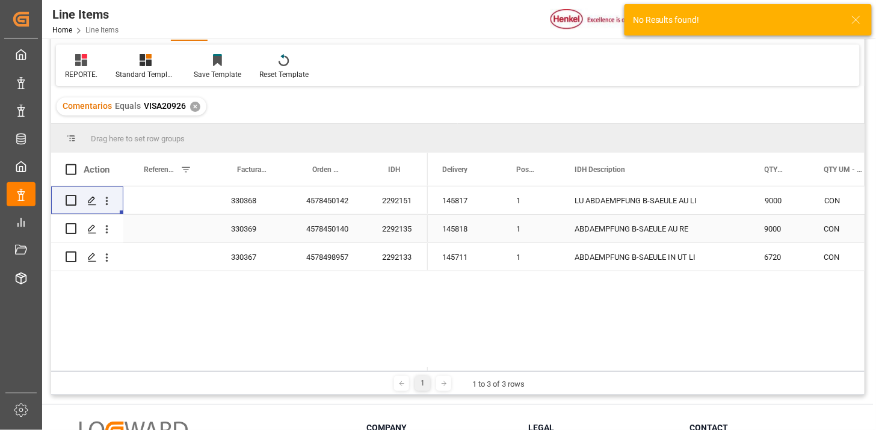 This screenshot has width=876, height=430. Describe the element at coordinates (217, 75) in the screenshot. I see `div: Save Template` at that location.